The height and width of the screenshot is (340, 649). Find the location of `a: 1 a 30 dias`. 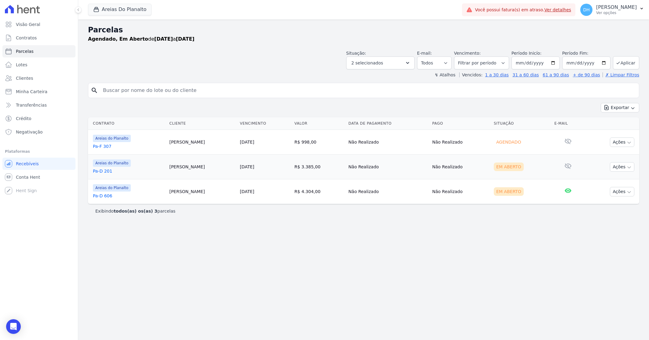

a: 1 a 30 dias is located at coordinates (497, 75).